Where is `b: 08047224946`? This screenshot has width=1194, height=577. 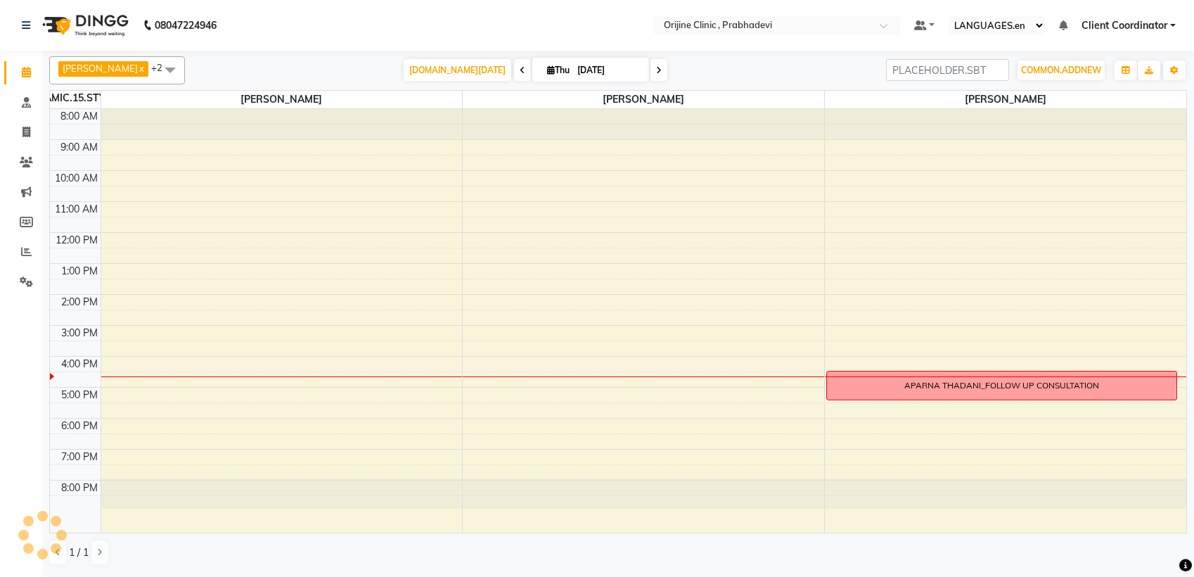 b: 08047224946 is located at coordinates (186, 25).